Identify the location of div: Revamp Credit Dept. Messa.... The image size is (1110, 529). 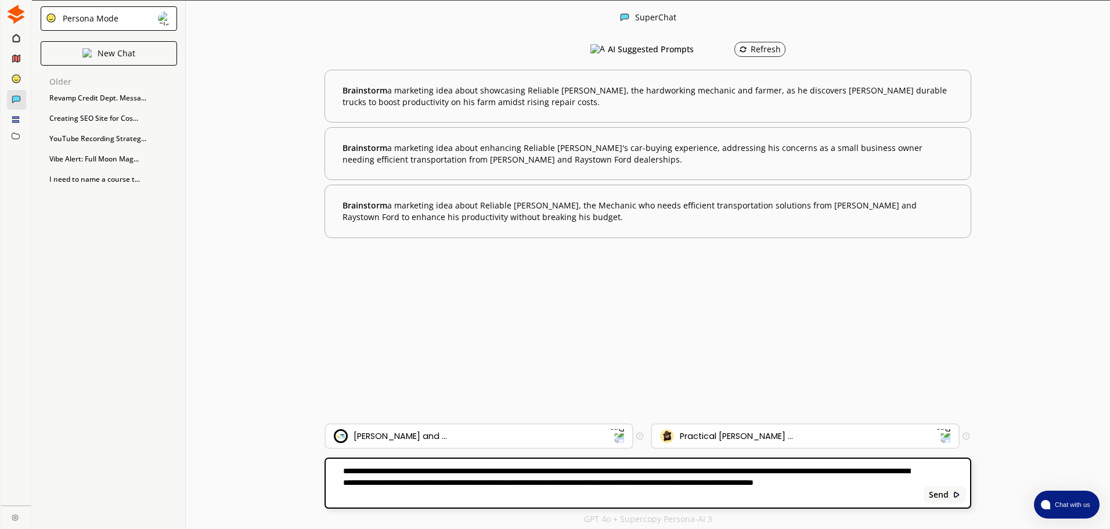
(111, 98).